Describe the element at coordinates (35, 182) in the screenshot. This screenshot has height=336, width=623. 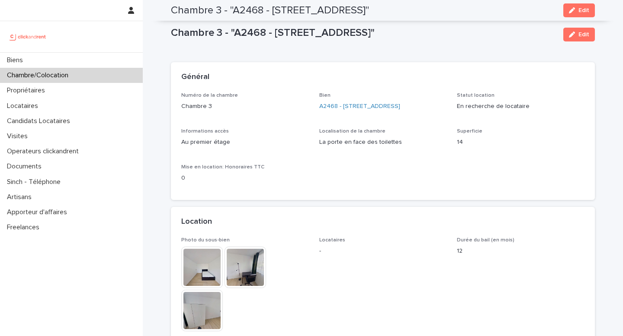
I see `p: Sinch - Téléphone` at that location.